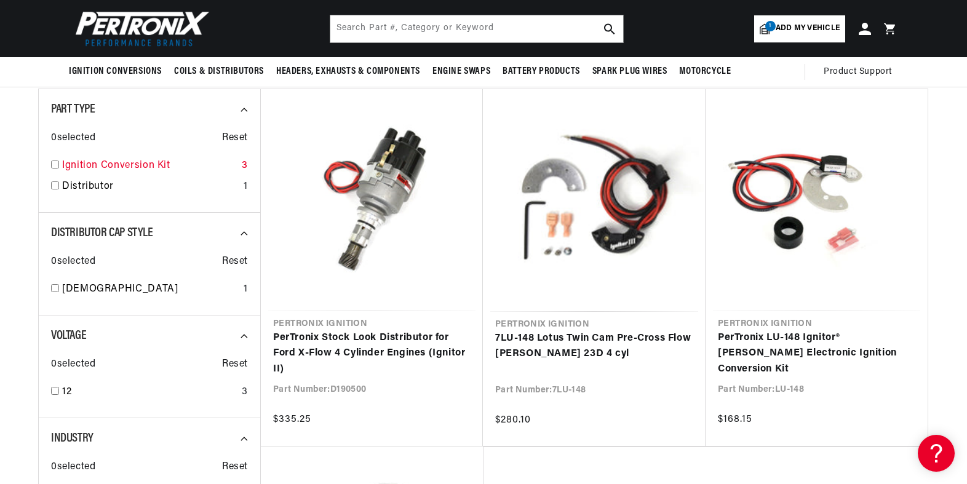 The height and width of the screenshot is (484, 967). I want to click on summary: Battery Products, so click(541, 71).